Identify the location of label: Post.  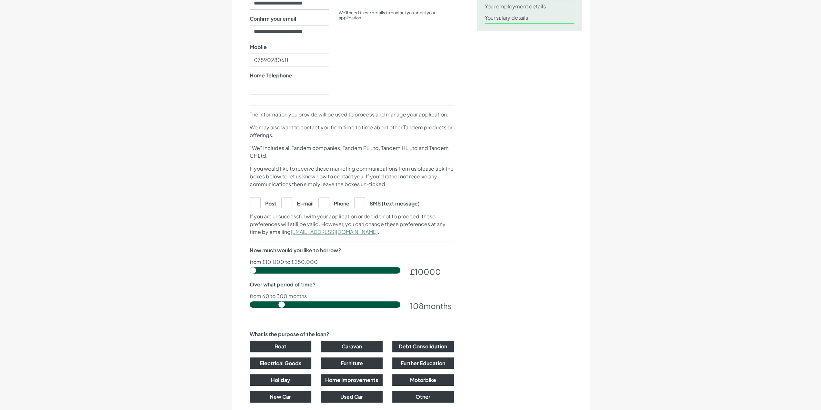
(263, 202).